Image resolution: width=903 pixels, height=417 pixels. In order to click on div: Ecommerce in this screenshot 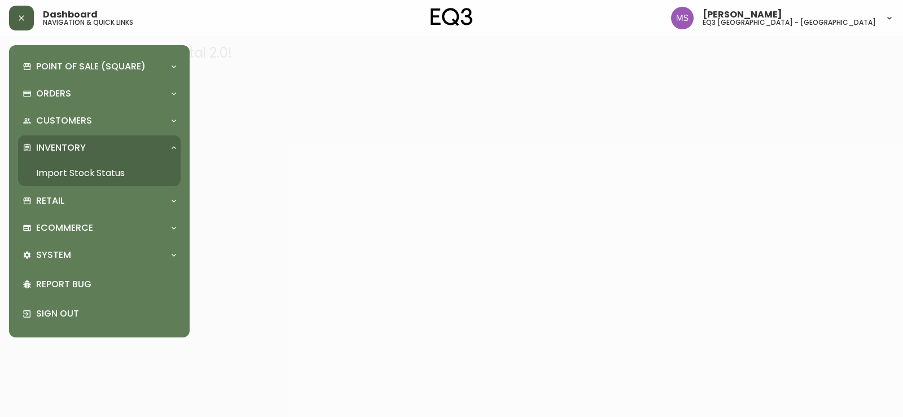, I will do `click(99, 228)`.